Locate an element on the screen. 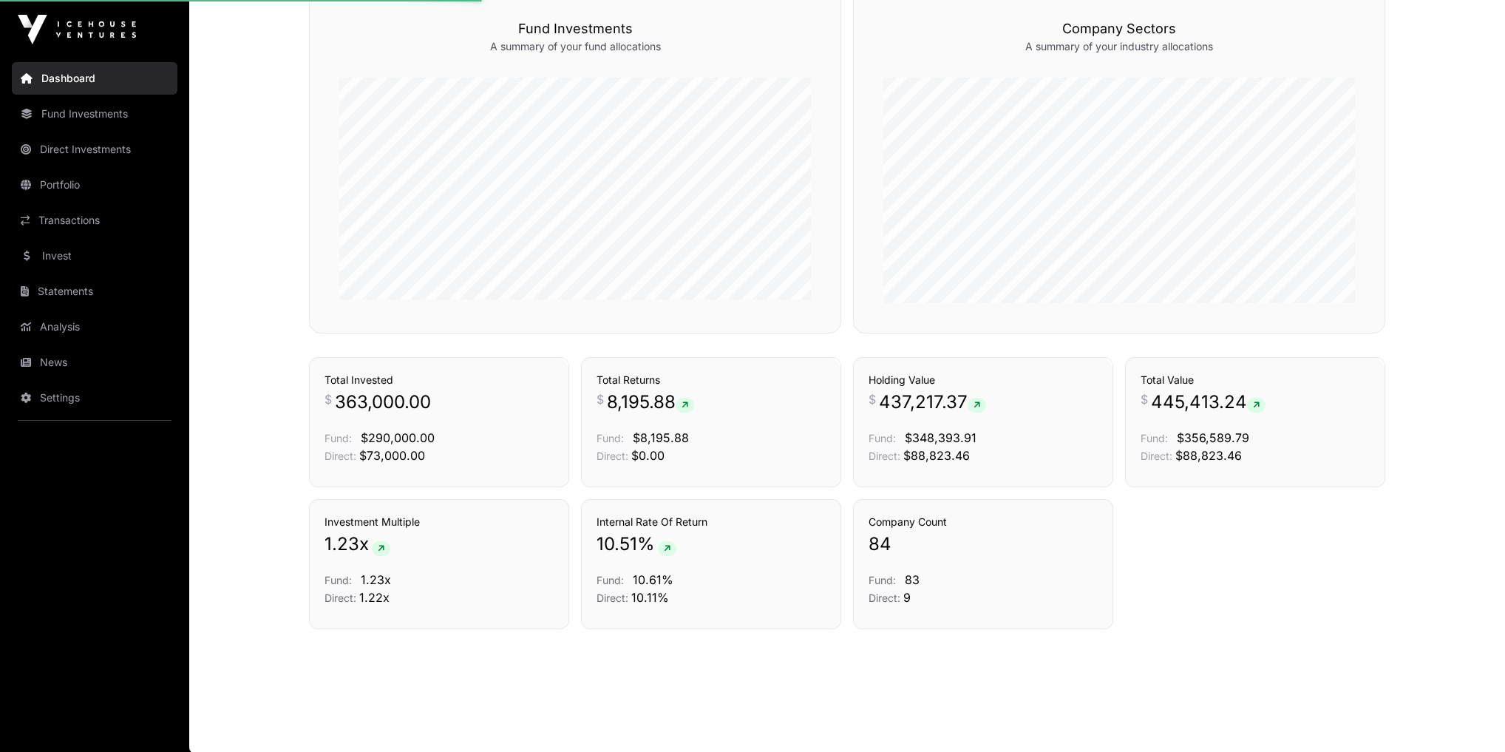  span: $356,589.79 is located at coordinates (1213, 438).